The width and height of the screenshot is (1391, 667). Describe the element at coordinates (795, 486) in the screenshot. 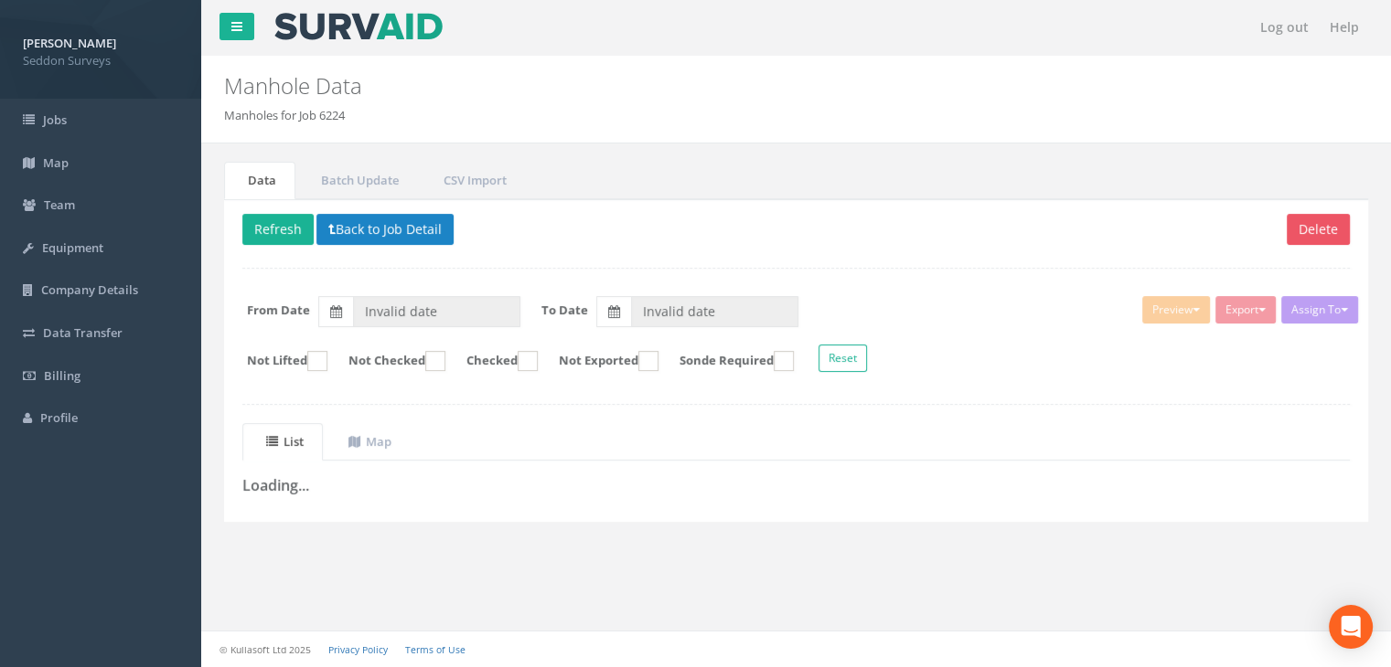

I see `h3: Loading...` at that location.